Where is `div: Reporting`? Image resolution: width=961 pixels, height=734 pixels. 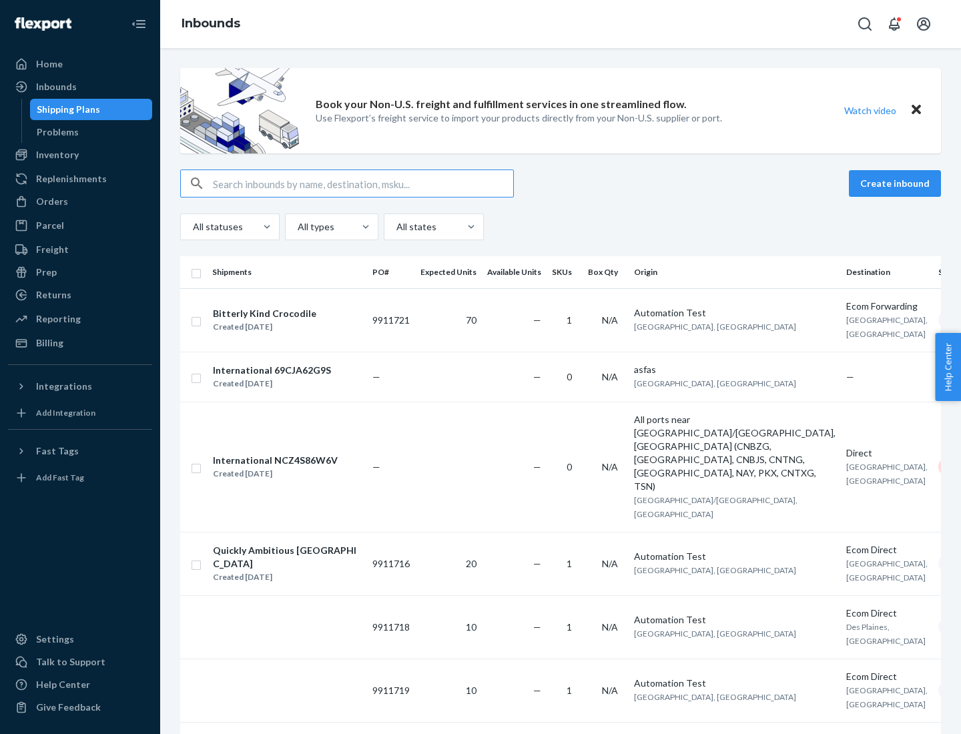 div: Reporting is located at coordinates (58, 319).